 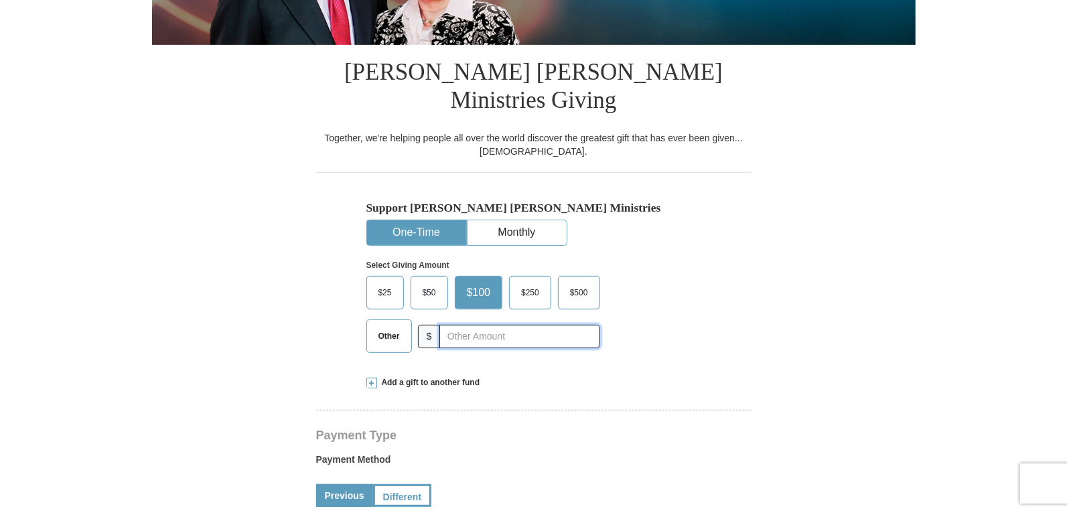 I want to click on a: Different, so click(x=402, y=496).